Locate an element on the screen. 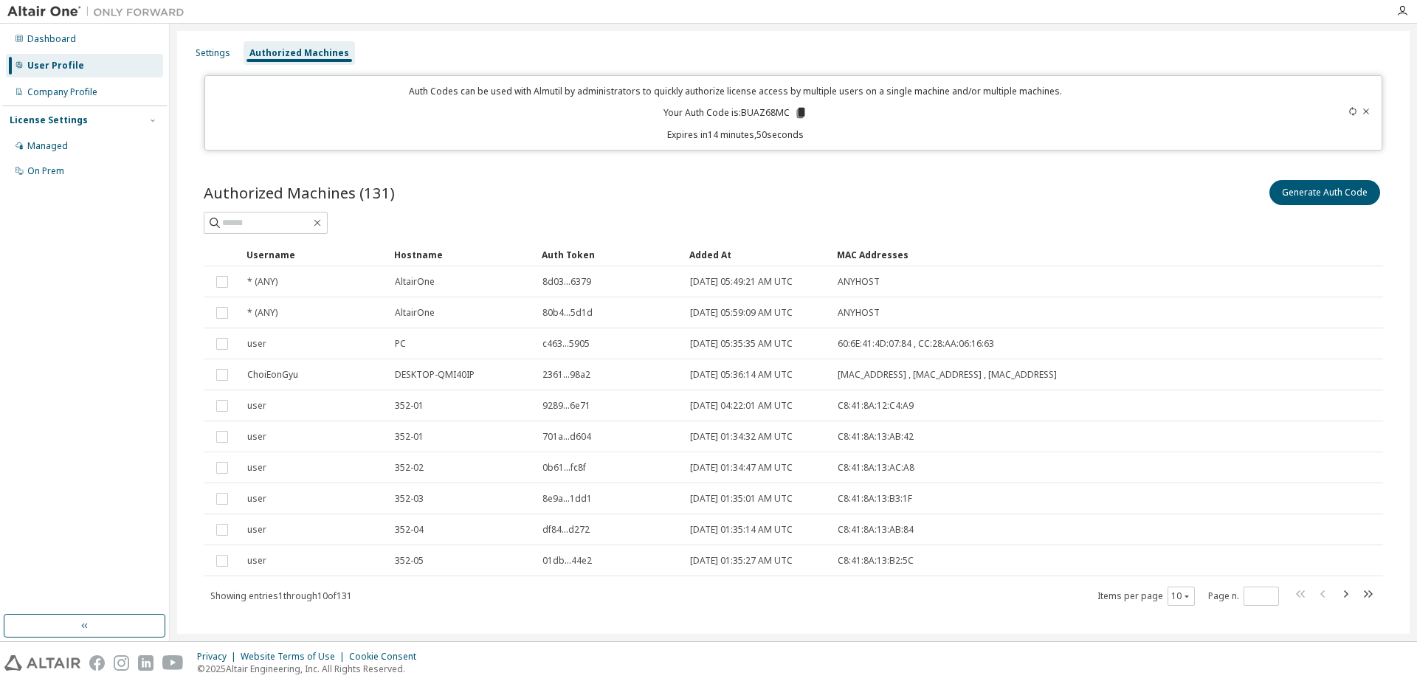  span: C8:41:8A:13:AB:84 is located at coordinates (875, 530).